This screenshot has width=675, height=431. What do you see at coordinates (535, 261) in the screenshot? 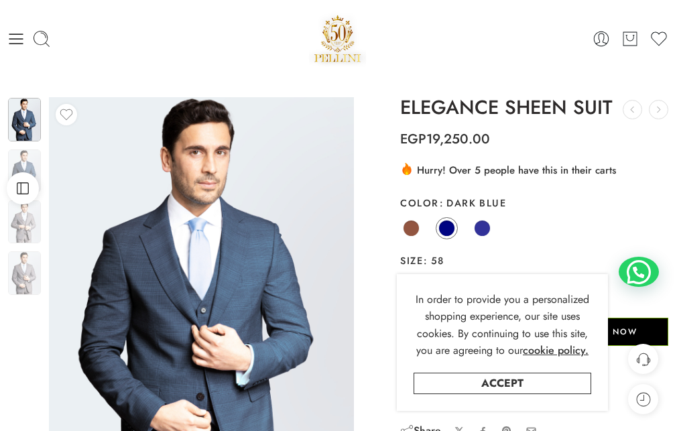
I see `label: Size` at bounding box center [535, 261].